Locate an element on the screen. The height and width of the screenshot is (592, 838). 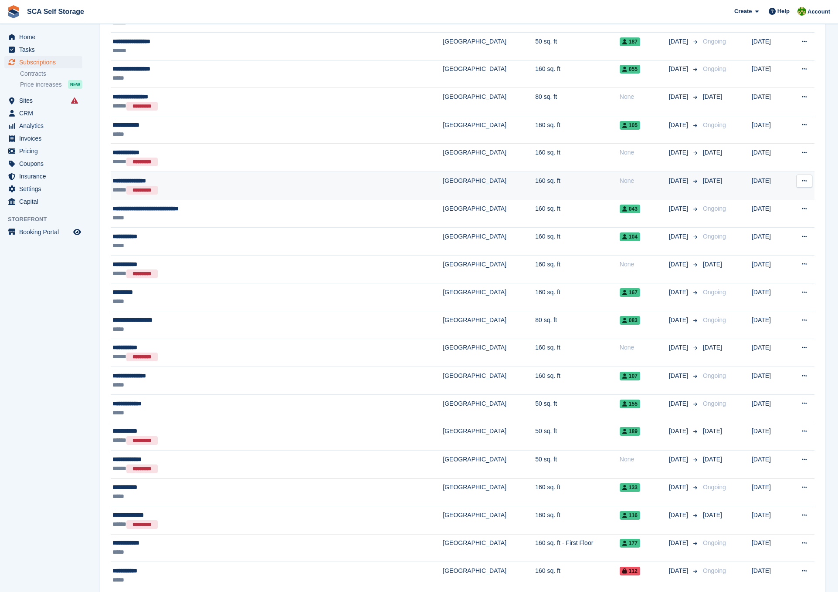
span: Help is located at coordinates (783, 11).